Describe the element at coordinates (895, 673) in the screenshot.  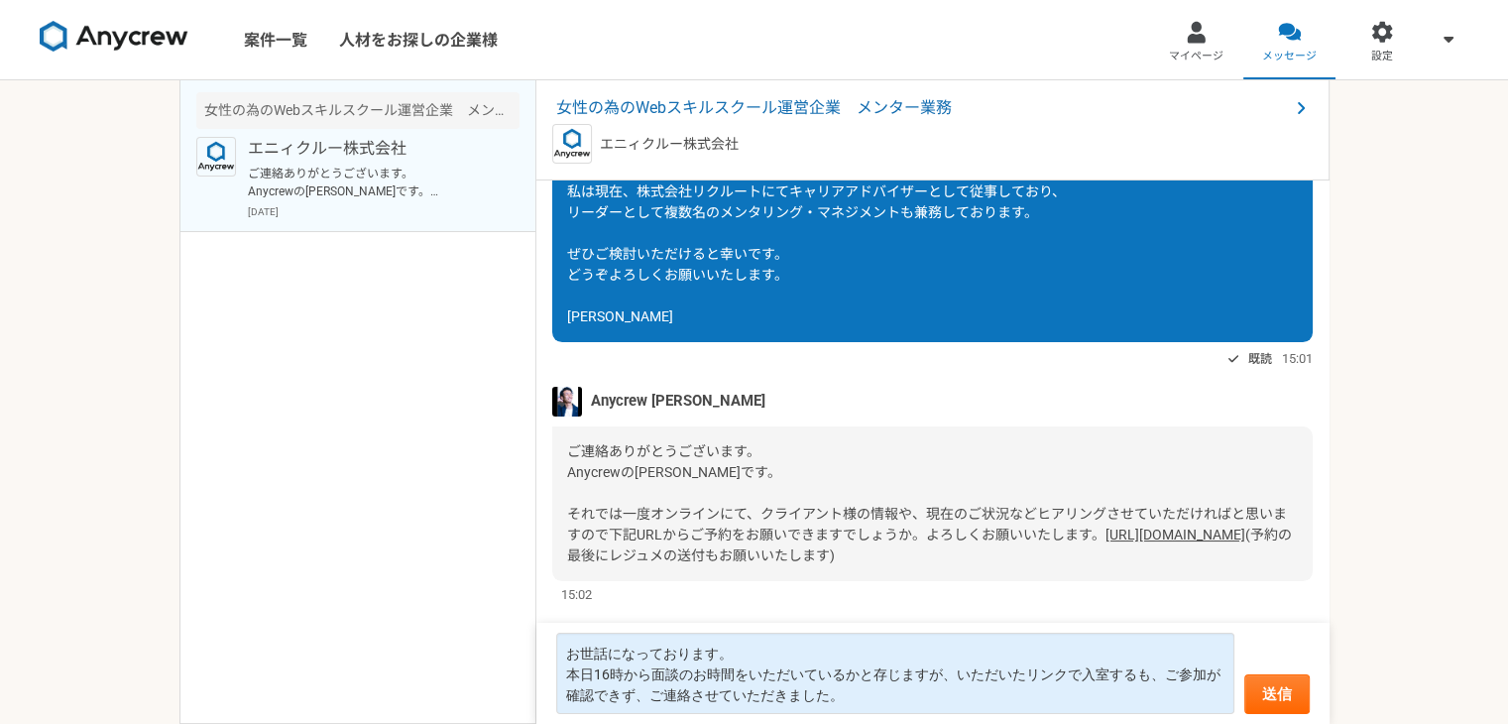
I see `textarea: お世話になっております。 本日16時から面談のお時間をいただいているかと存じますが、いただいたリンクで入室するも、ご参加が確認できず、ご連絡させていただきました。` at that location.